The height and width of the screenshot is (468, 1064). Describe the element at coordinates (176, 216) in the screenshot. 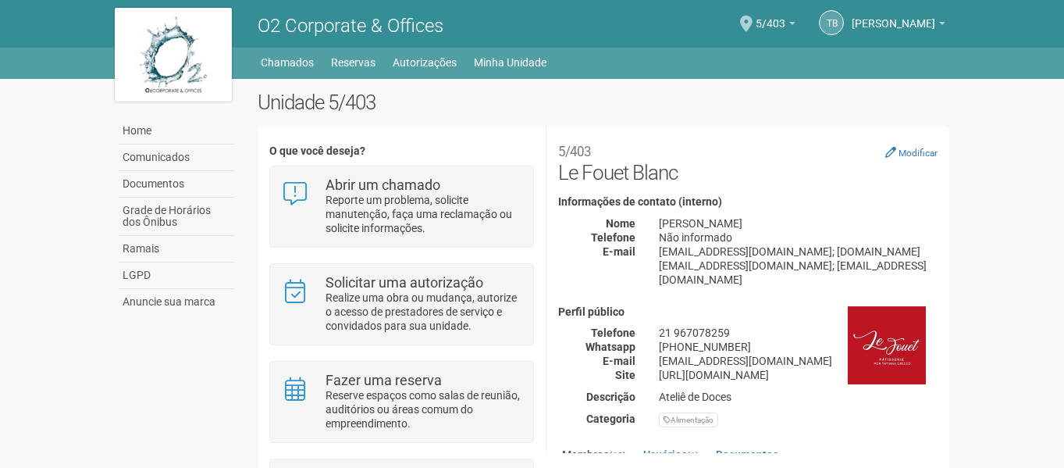

I see `a: Grade de Horários dos Ônibus` at that location.